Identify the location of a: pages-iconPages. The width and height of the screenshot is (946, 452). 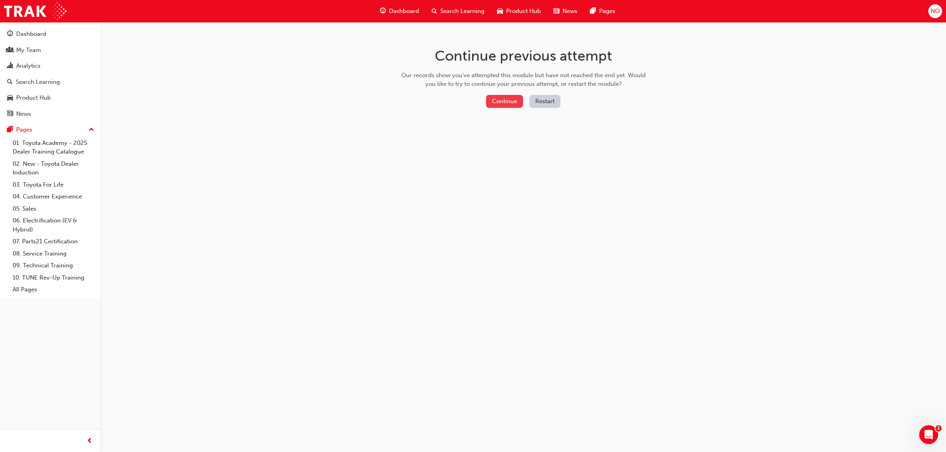
(602, 11).